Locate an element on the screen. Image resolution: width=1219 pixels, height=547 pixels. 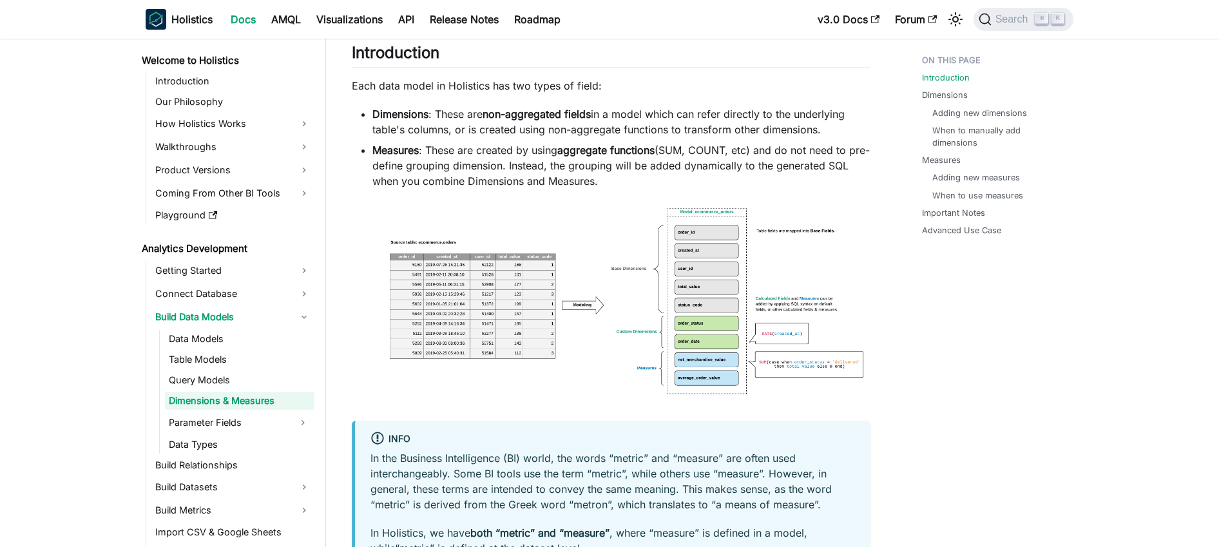
kbd: K is located at coordinates (1058, 19).